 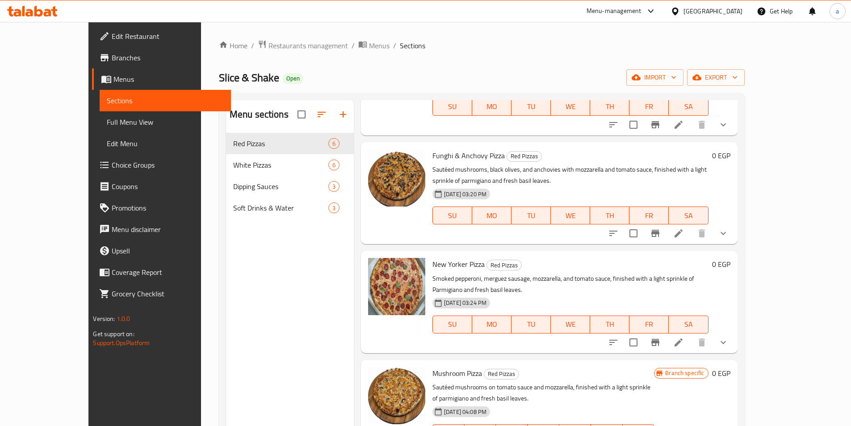 What do you see at coordinates (233, 46) in the screenshot?
I see `a: Home` at bounding box center [233, 46].